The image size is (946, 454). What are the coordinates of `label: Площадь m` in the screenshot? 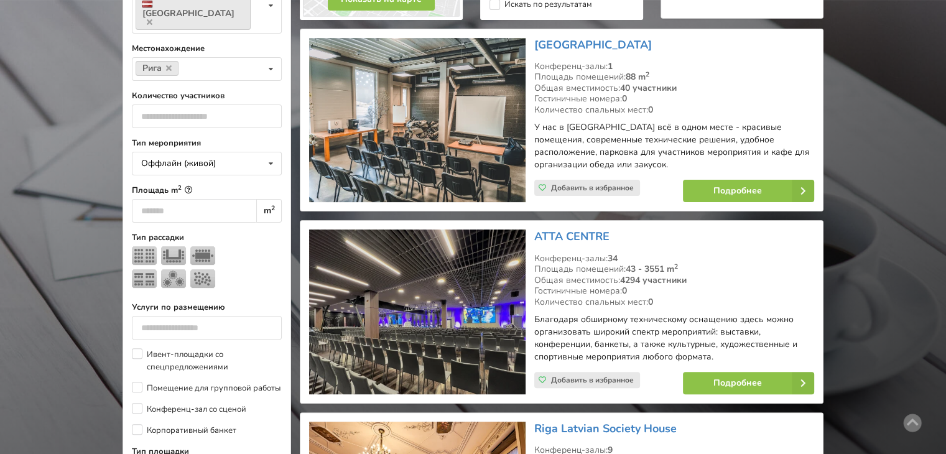 It's located at (207, 190).